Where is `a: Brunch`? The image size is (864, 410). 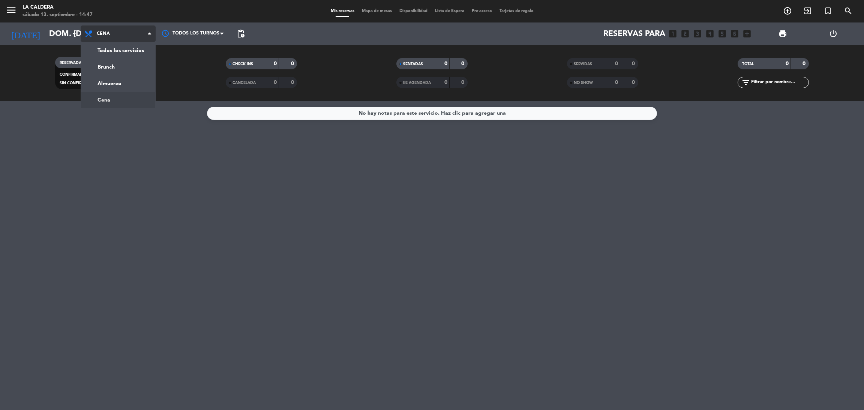
a: Brunch is located at coordinates (118, 67).